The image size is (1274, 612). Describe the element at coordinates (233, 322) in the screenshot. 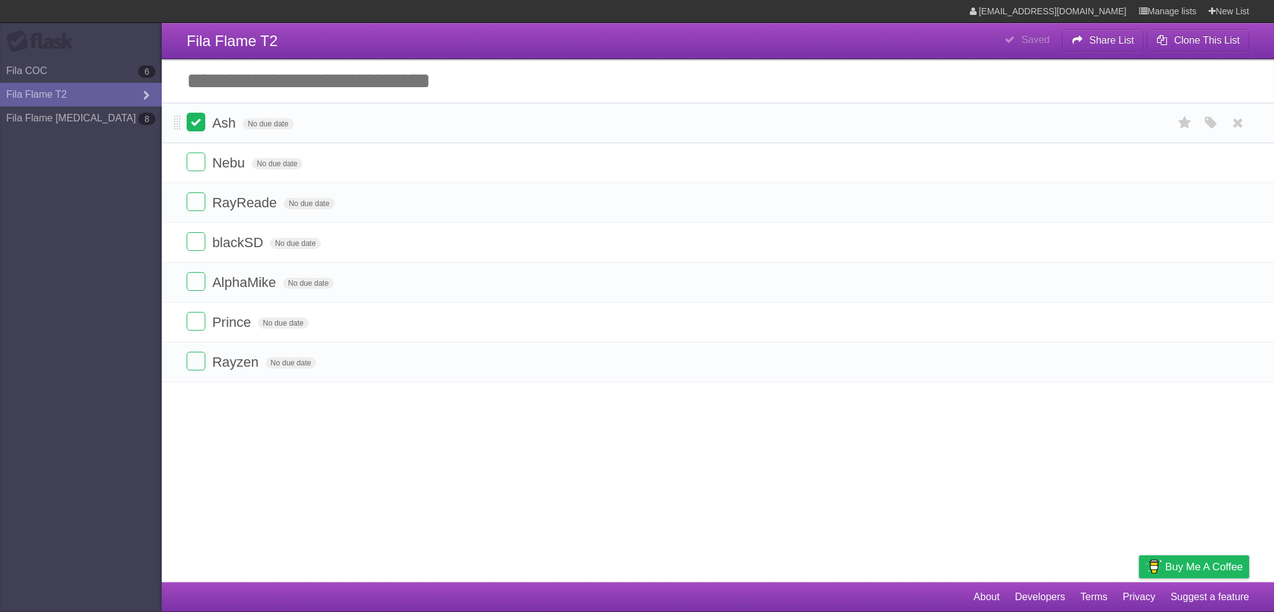

I see `span: Prince` at that location.